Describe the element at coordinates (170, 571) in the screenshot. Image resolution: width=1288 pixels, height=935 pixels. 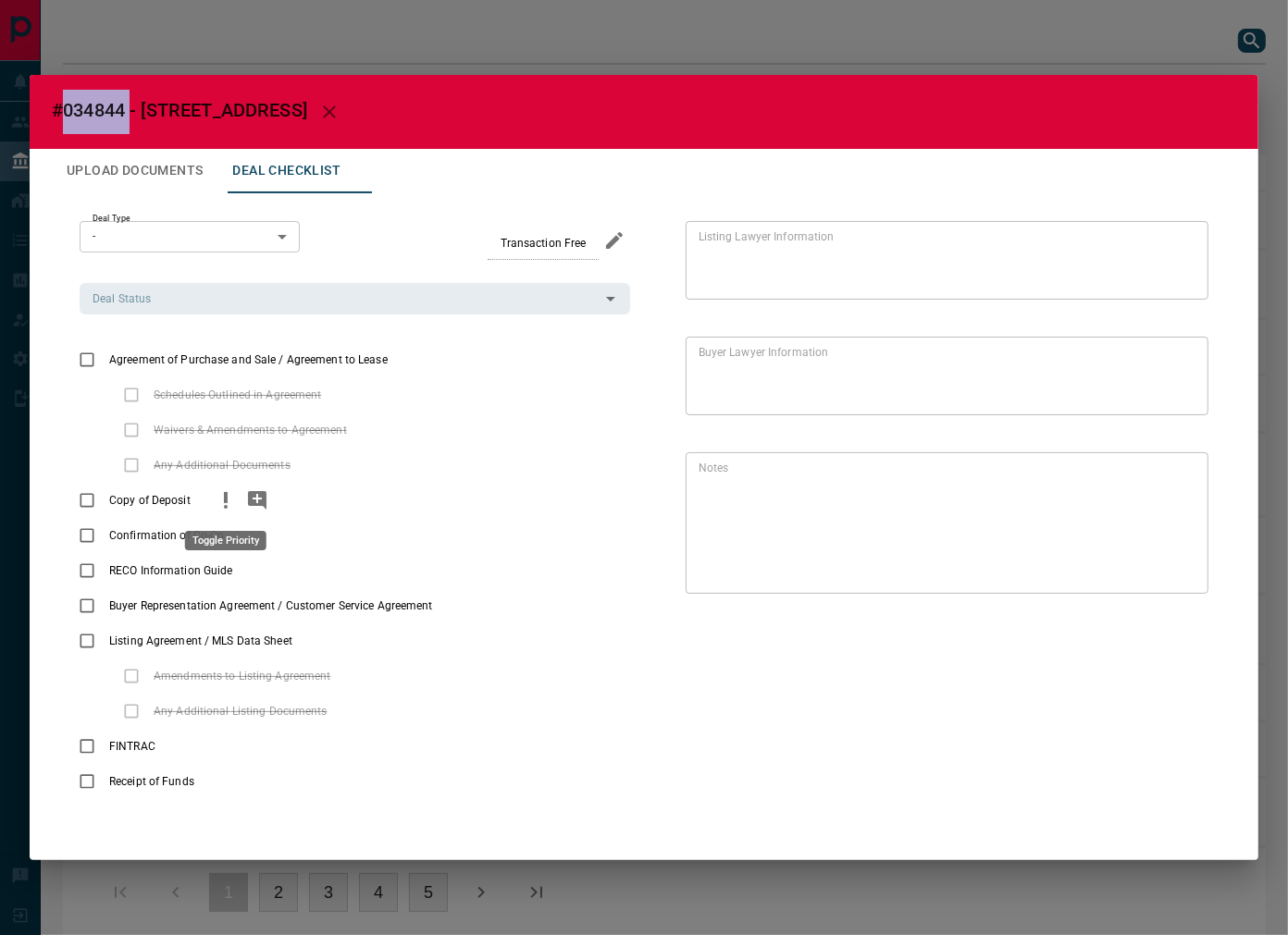
I see `span: RECO Information Guide` at that location.